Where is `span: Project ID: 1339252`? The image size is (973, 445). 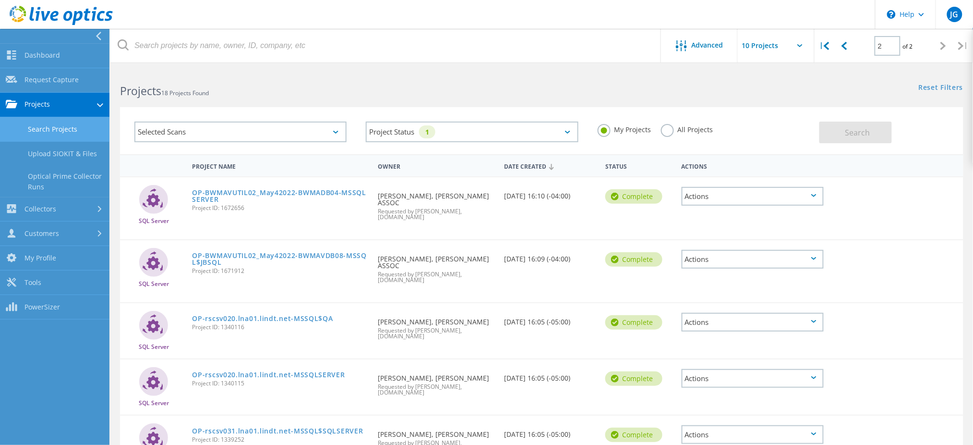 span: Project ID: 1339252 is located at coordinates (280, 439).